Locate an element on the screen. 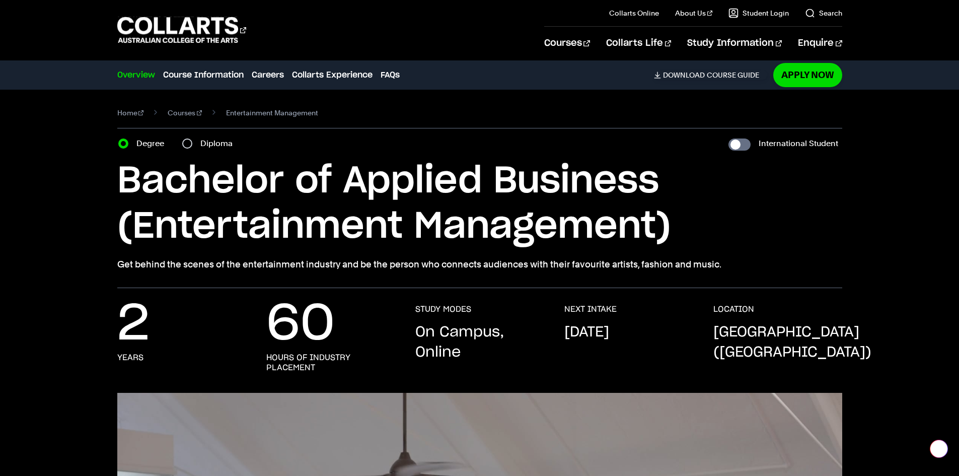  a: FAQs is located at coordinates (390, 75).